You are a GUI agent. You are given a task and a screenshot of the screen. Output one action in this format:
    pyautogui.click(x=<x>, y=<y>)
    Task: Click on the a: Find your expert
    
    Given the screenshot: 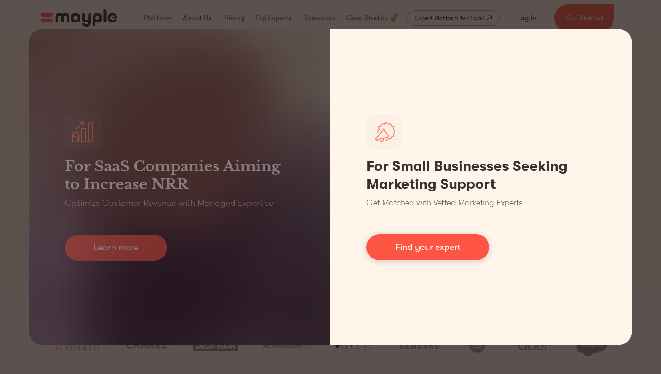 What is the action you would take?
    pyautogui.click(x=427, y=247)
    